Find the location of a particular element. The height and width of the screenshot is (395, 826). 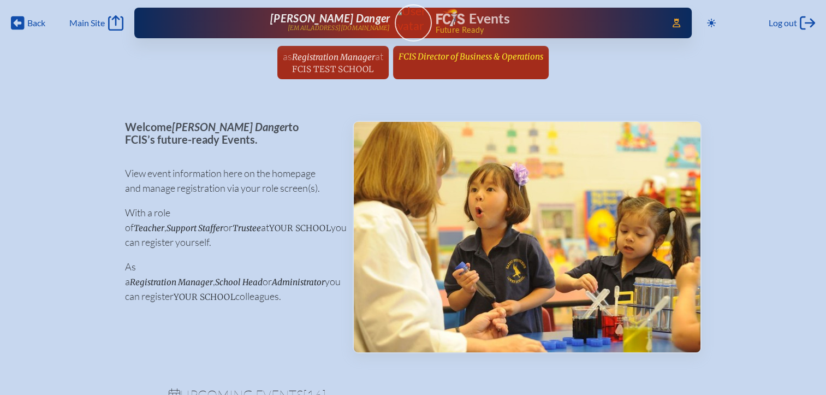

span: School Head is located at coordinates (239, 282).